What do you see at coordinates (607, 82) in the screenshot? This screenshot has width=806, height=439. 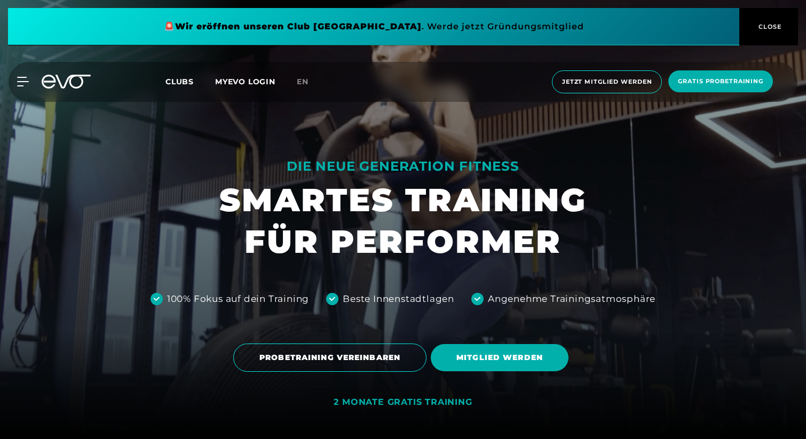 I see `span: Jetzt Mitglied werden` at bounding box center [607, 82].